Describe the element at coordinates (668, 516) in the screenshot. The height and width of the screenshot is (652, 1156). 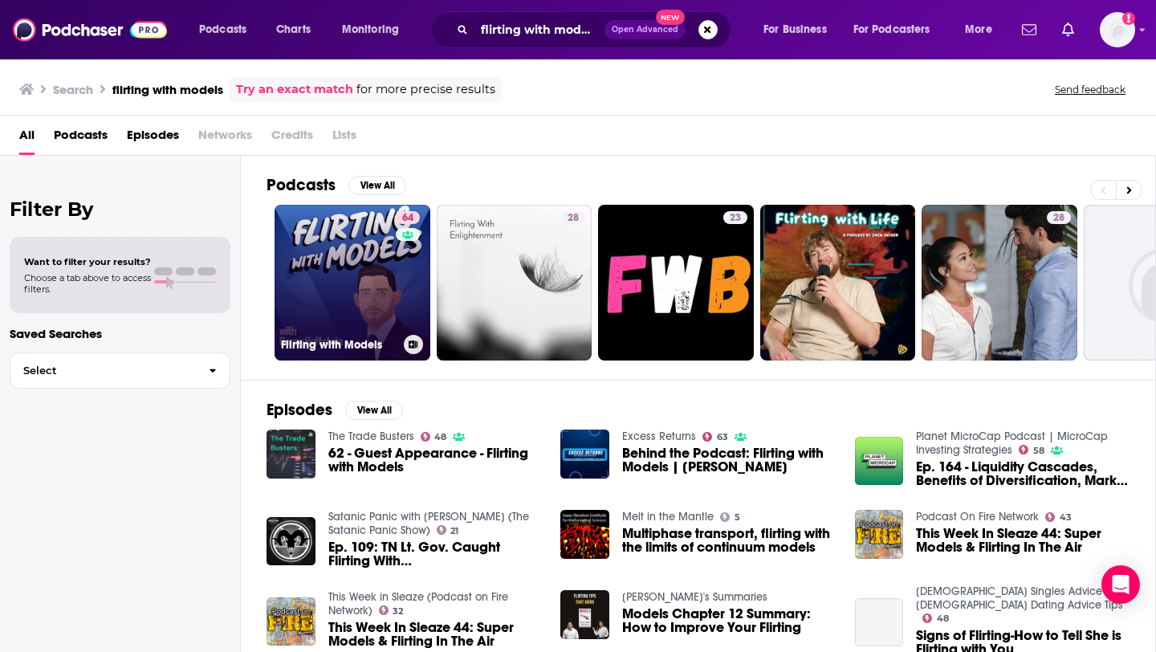
I see `a: Melt in the Mantle` at that location.